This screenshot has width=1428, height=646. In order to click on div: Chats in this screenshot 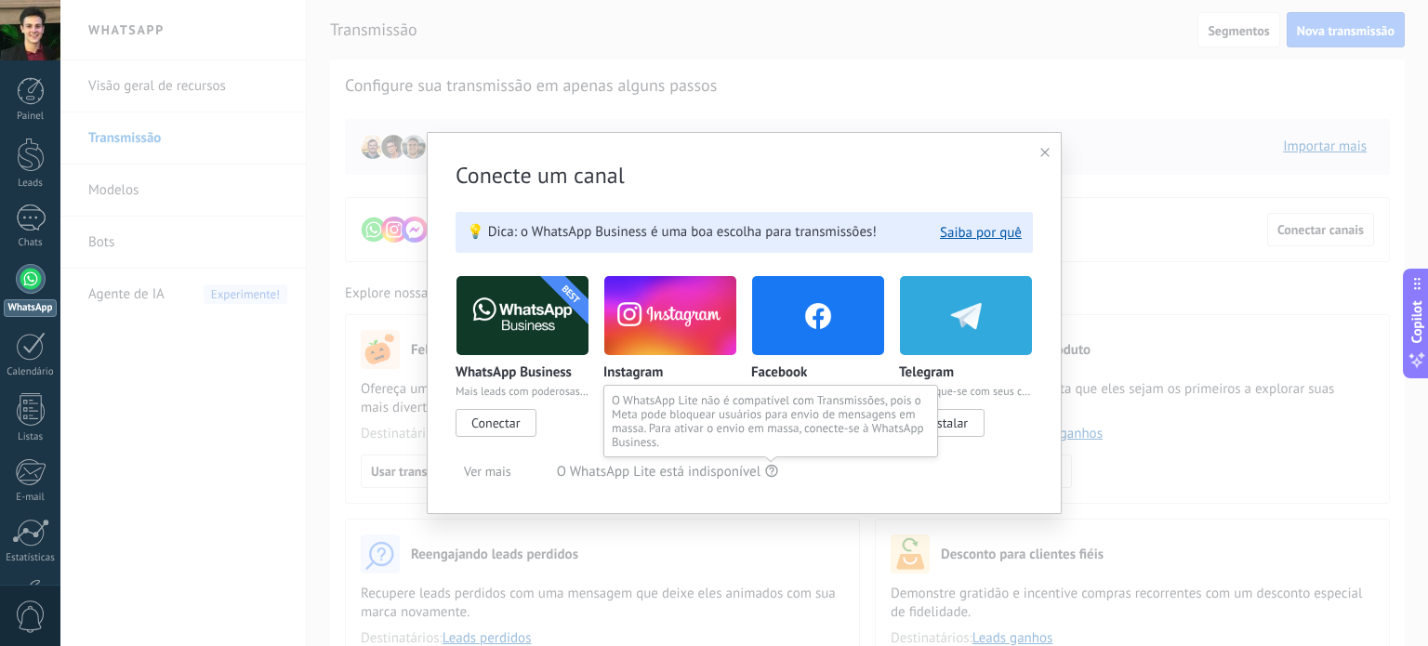, I will do `click(31, 243)`.